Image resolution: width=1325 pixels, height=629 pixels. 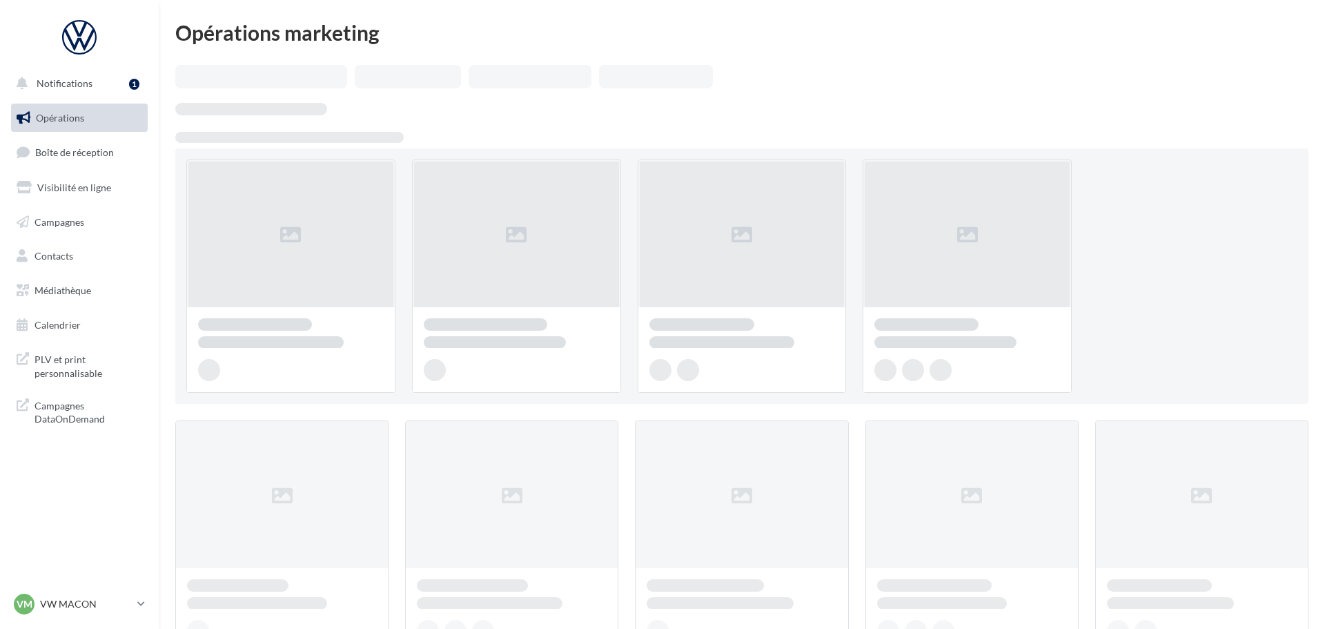 I want to click on div: Opérations marketing, so click(x=742, y=32).